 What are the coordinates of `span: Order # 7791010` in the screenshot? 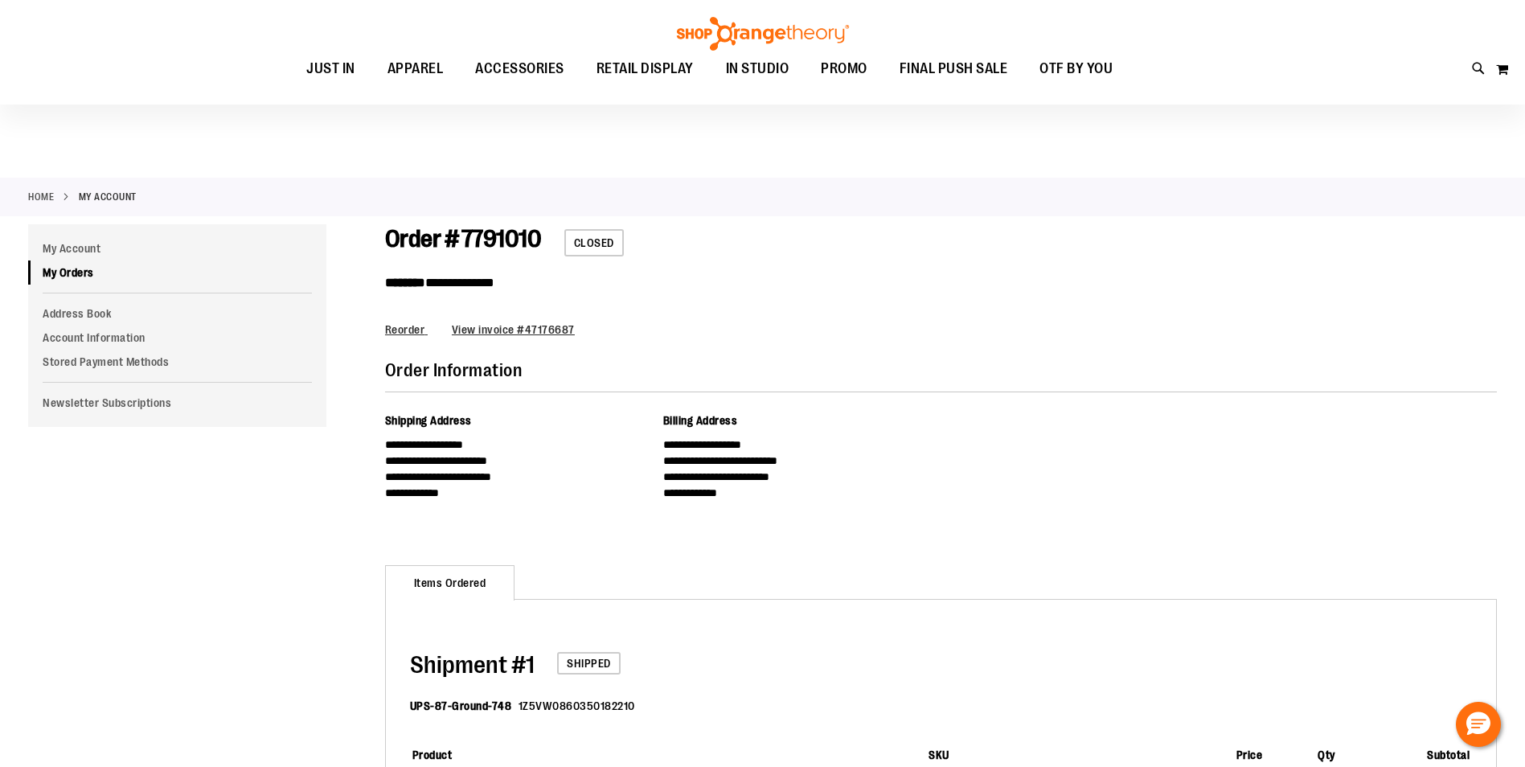 It's located at (463, 239).